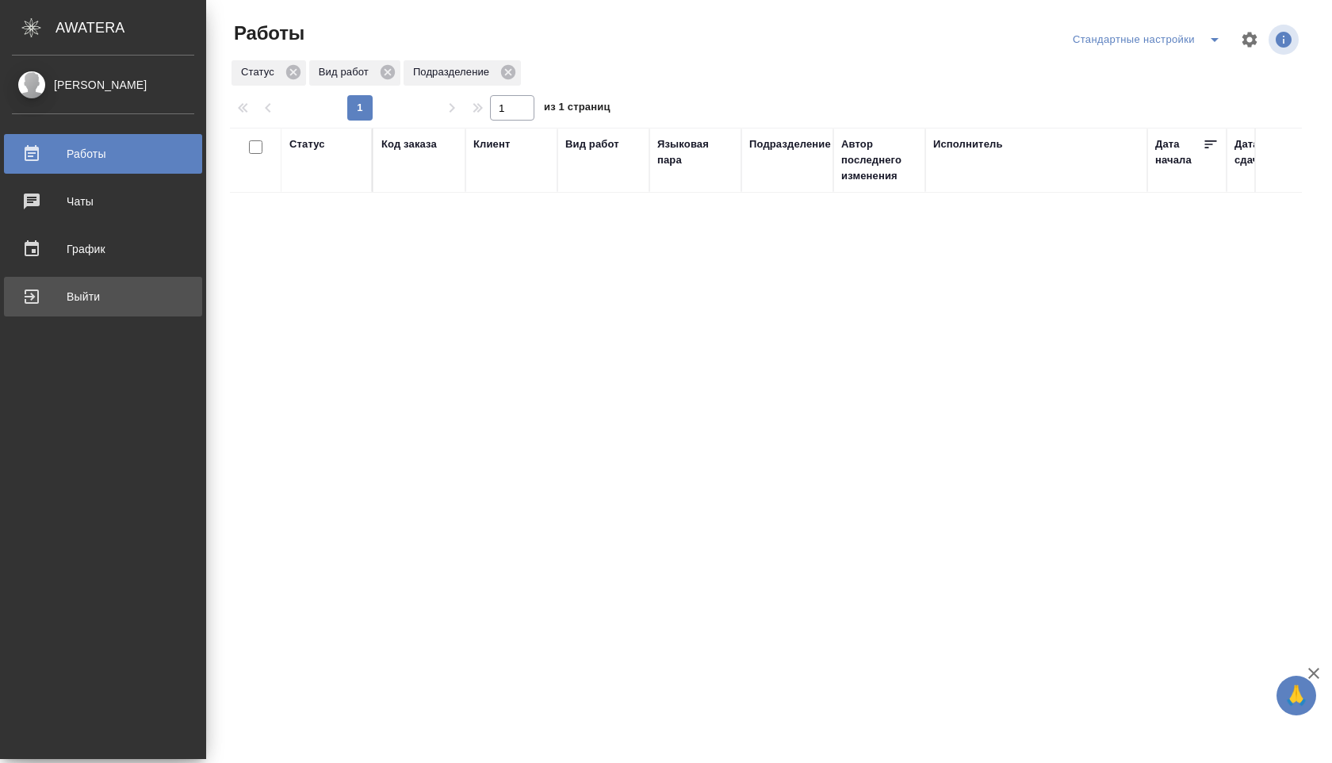 The image size is (1332, 763). I want to click on div: Языковая пара, so click(695, 152).